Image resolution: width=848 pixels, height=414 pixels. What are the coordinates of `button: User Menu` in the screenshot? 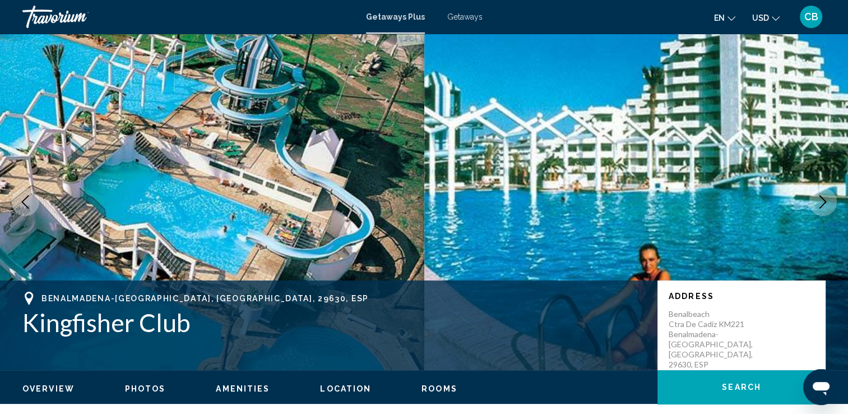 It's located at (811, 17).